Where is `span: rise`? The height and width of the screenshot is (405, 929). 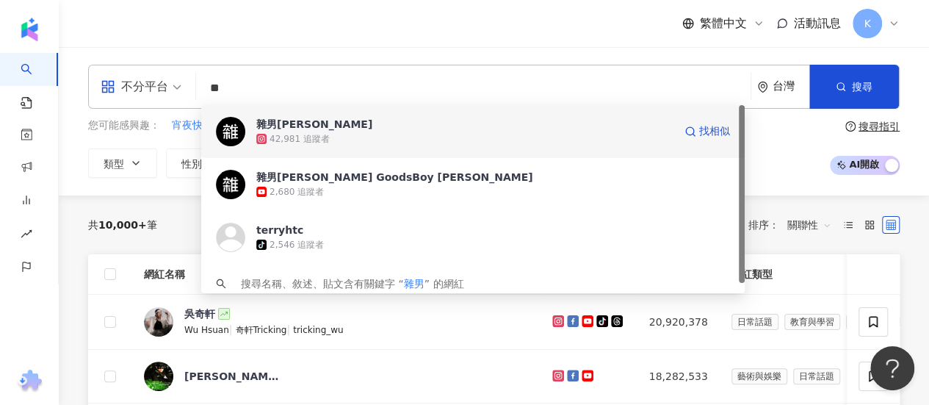 span: rise is located at coordinates (26, 235).